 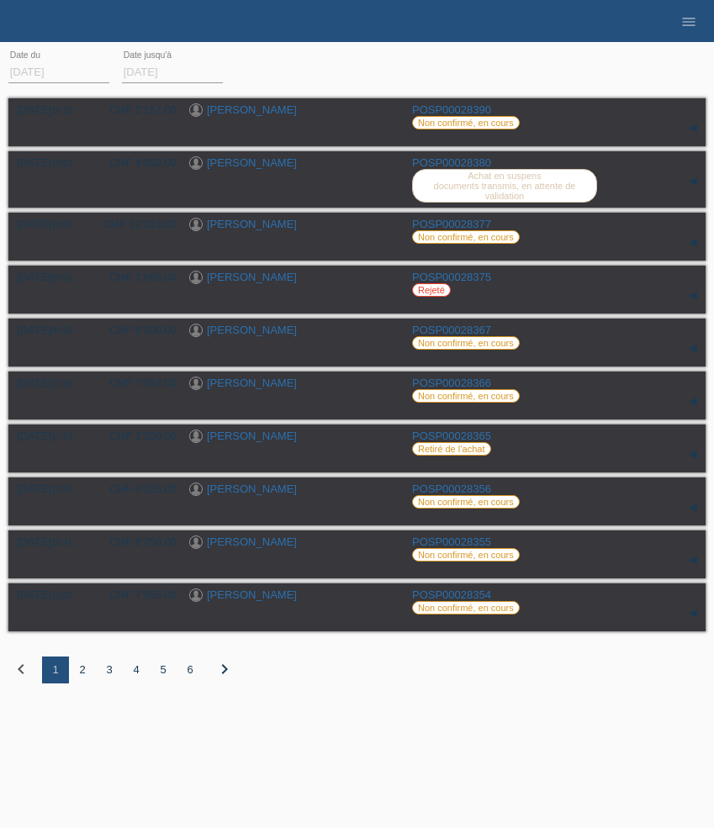 I want to click on div: 6, so click(x=190, y=670).